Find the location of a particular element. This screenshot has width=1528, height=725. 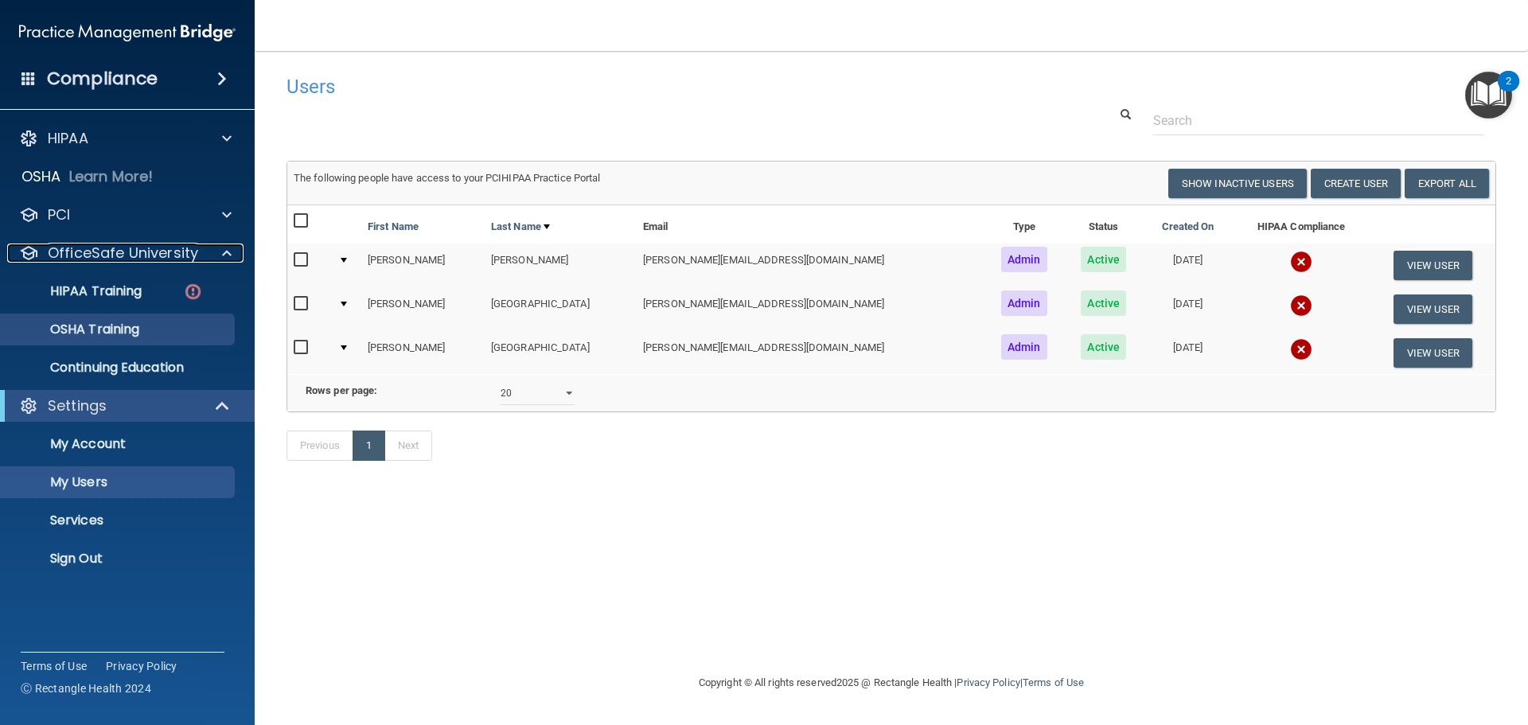

th: Type is located at coordinates (1024, 224).